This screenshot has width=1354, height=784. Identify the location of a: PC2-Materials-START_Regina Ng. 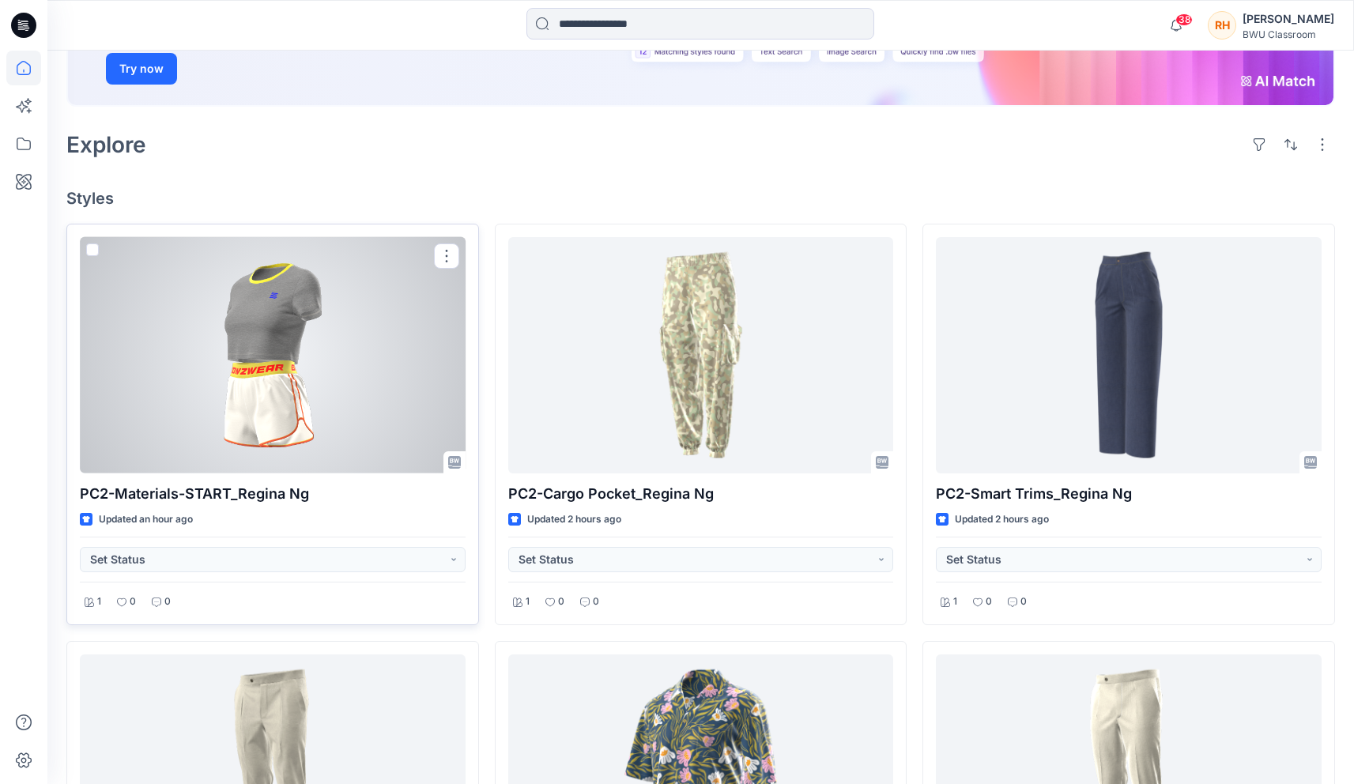
(273, 355).